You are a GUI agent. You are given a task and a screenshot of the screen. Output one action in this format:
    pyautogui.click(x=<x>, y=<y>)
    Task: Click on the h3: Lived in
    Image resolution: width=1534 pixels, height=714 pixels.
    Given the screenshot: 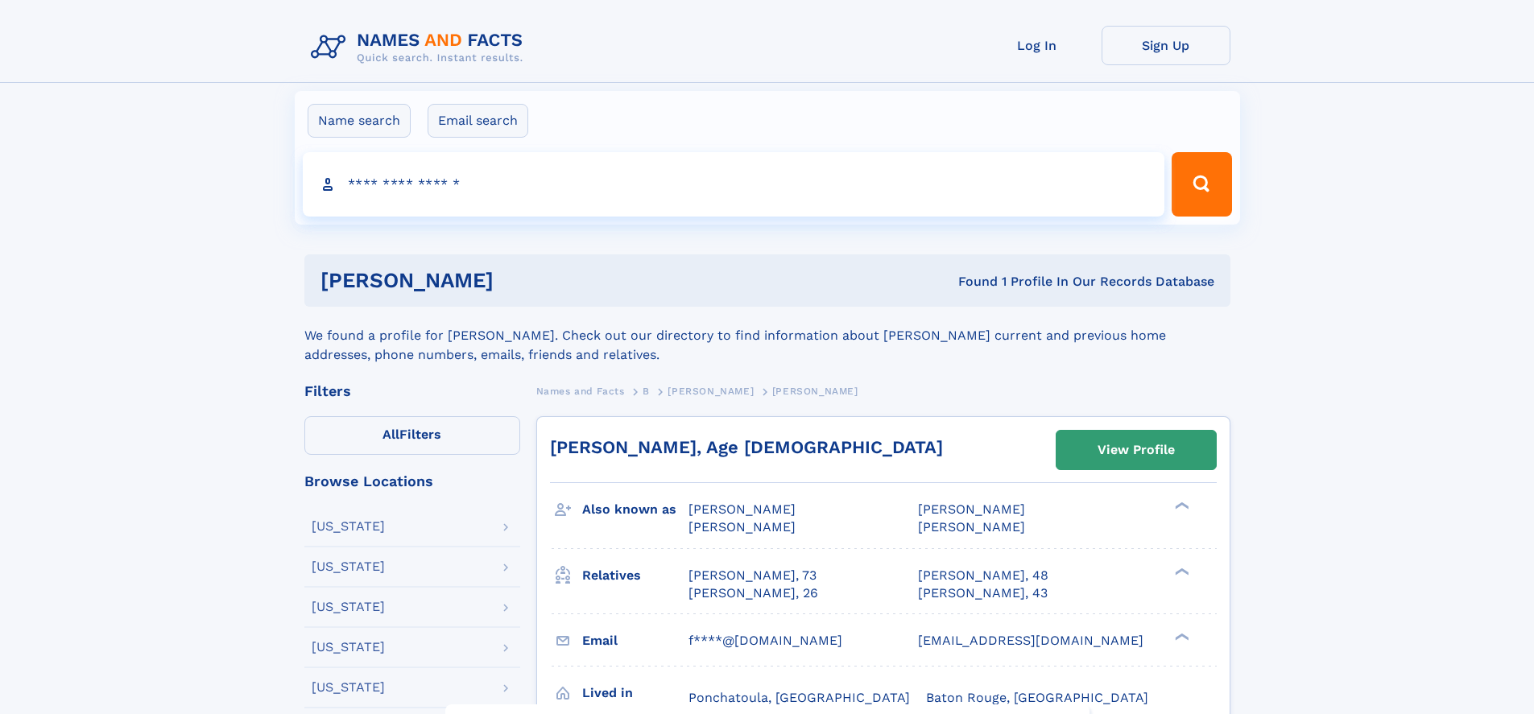 What is the action you would take?
    pyautogui.click(x=635, y=693)
    